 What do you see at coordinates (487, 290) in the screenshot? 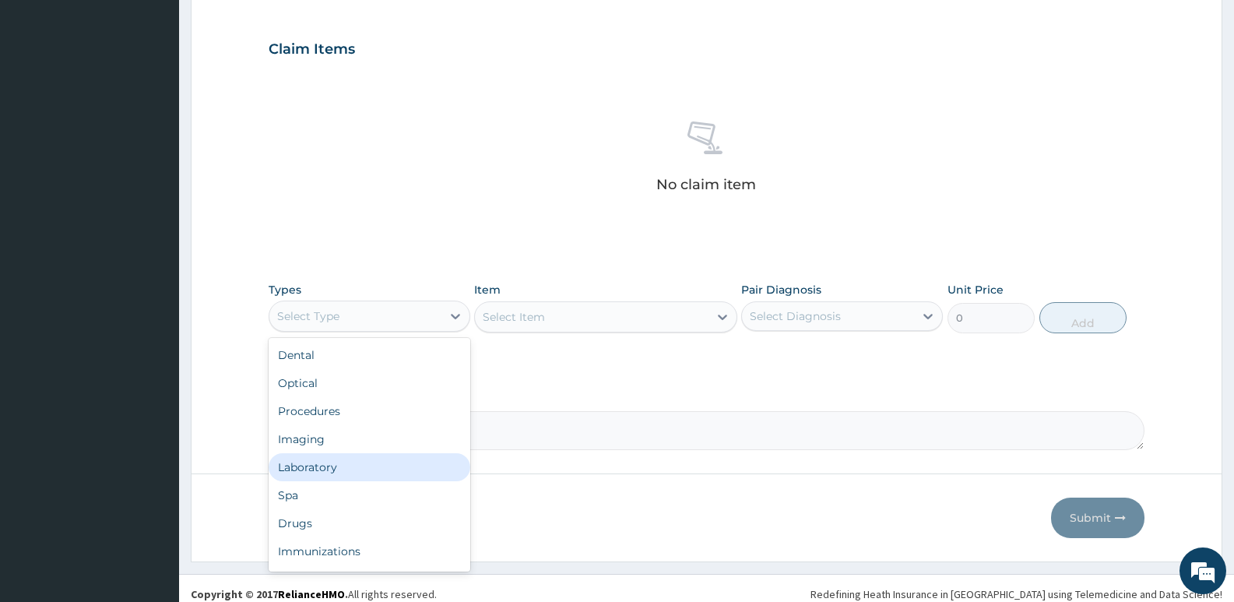
I see `label: Item` at bounding box center [487, 290].